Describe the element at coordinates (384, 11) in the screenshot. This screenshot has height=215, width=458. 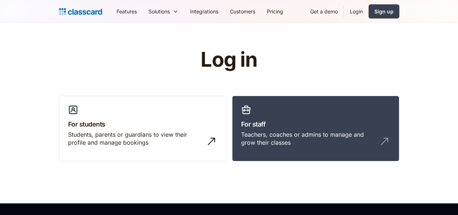
I see `a: Sign up` at that location.